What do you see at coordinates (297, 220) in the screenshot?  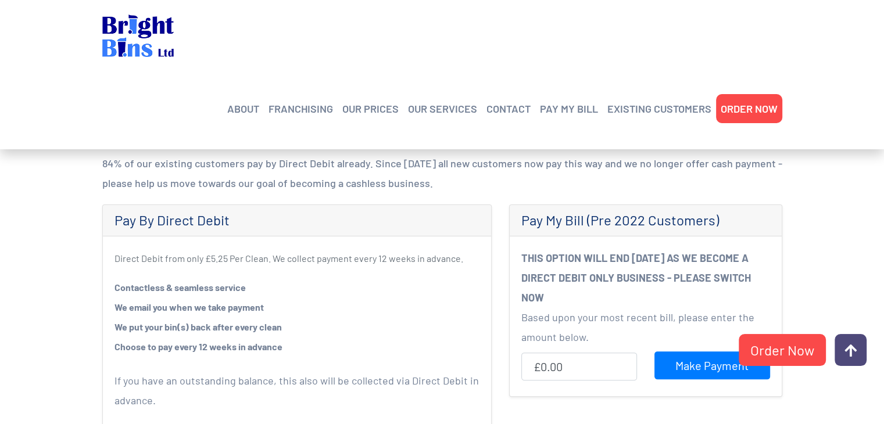 I see `h4: Pay By Direct Debit` at bounding box center [297, 220].